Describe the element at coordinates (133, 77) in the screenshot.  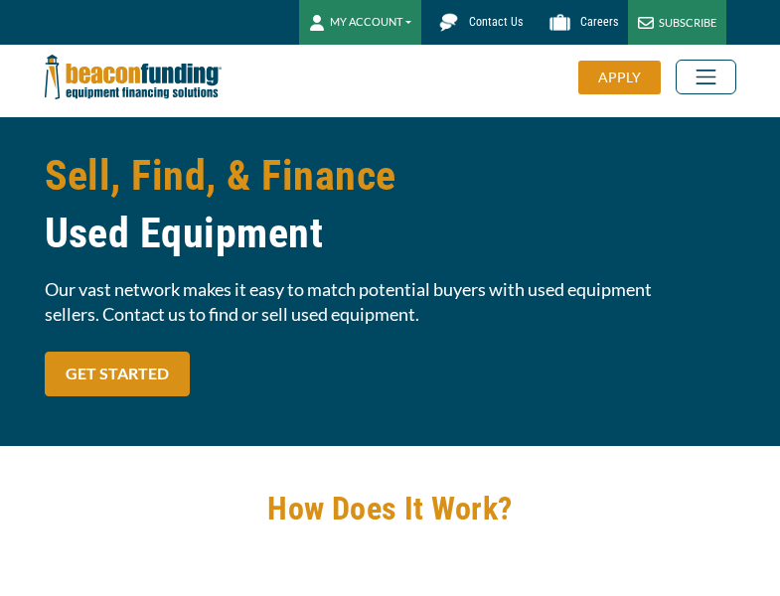
I see `img: Beacon Funding Corporation logo` at that location.